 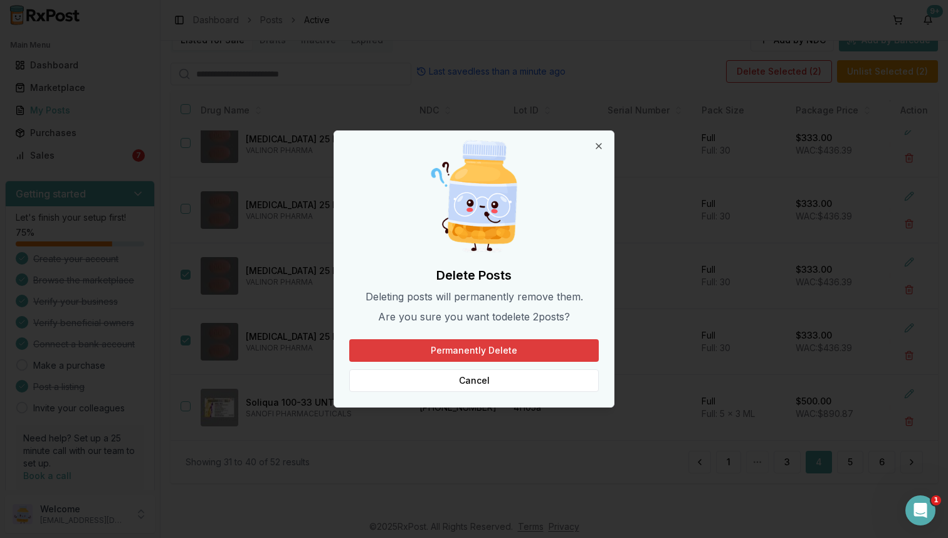 I want to click on span: 1, so click(x=936, y=500).